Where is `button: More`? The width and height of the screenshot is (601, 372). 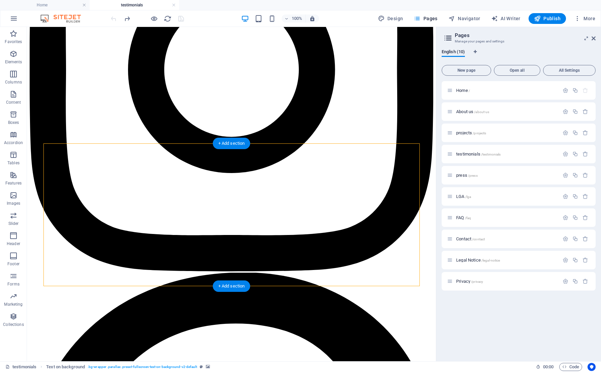 button: More is located at coordinates (585, 19).